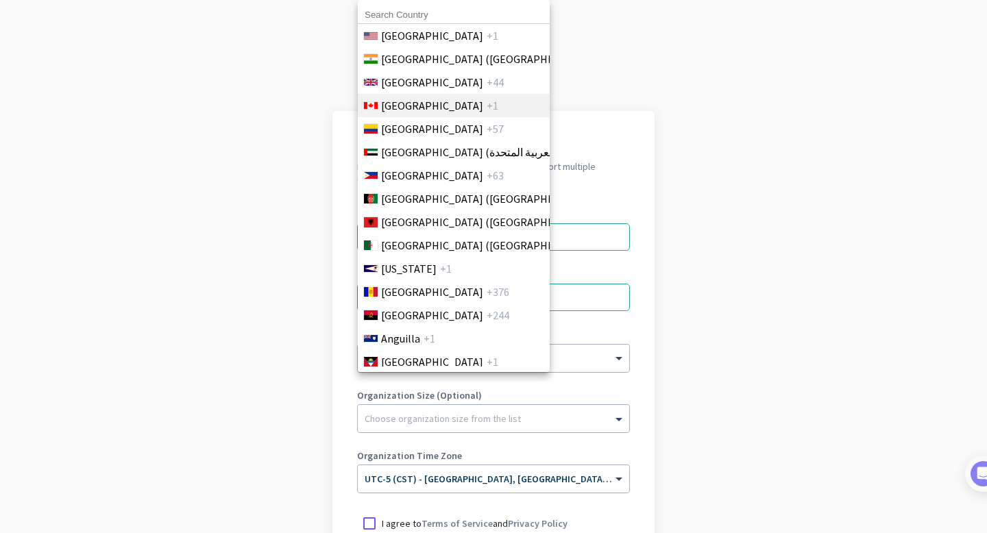 The height and width of the screenshot is (533, 987). Describe the element at coordinates (400, 339) in the screenshot. I see `span: Anguilla` at that location.